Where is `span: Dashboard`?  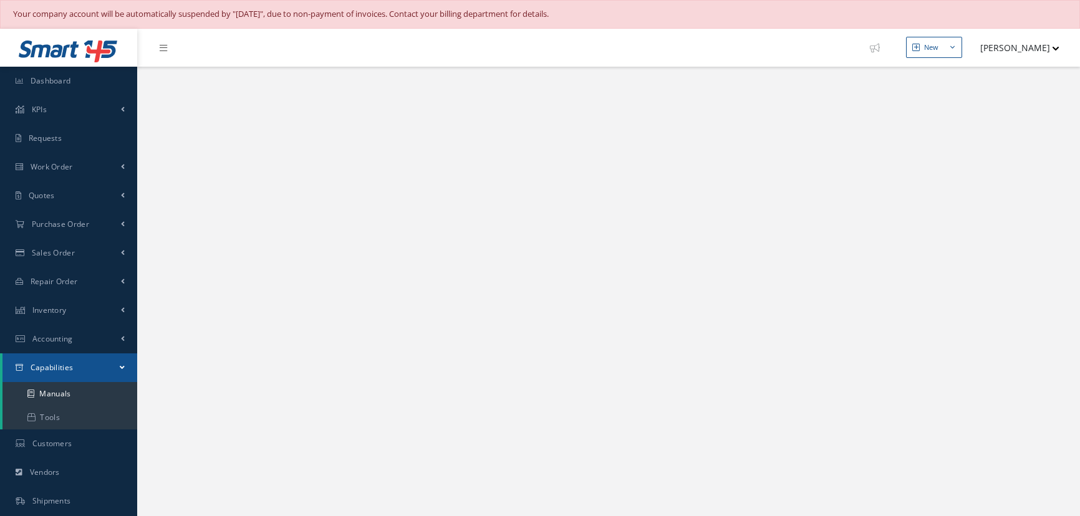 span: Dashboard is located at coordinates (51, 80).